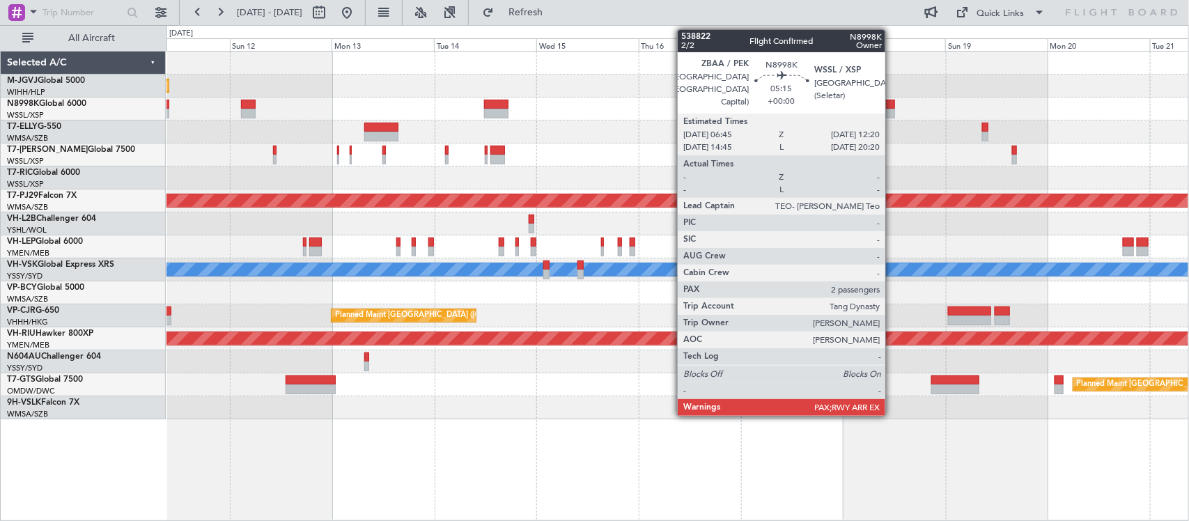  I want to click on a: VH-VSKGlobal Express XRS, so click(61, 265).